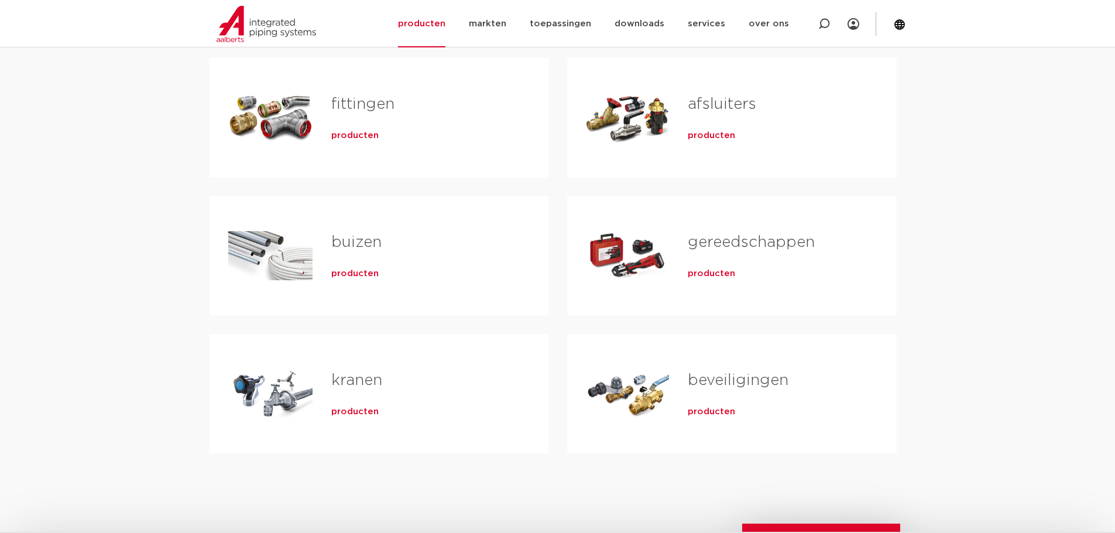 This screenshot has width=1115, height=533. I want to click on a: beveiligingen, so click(738, 380).